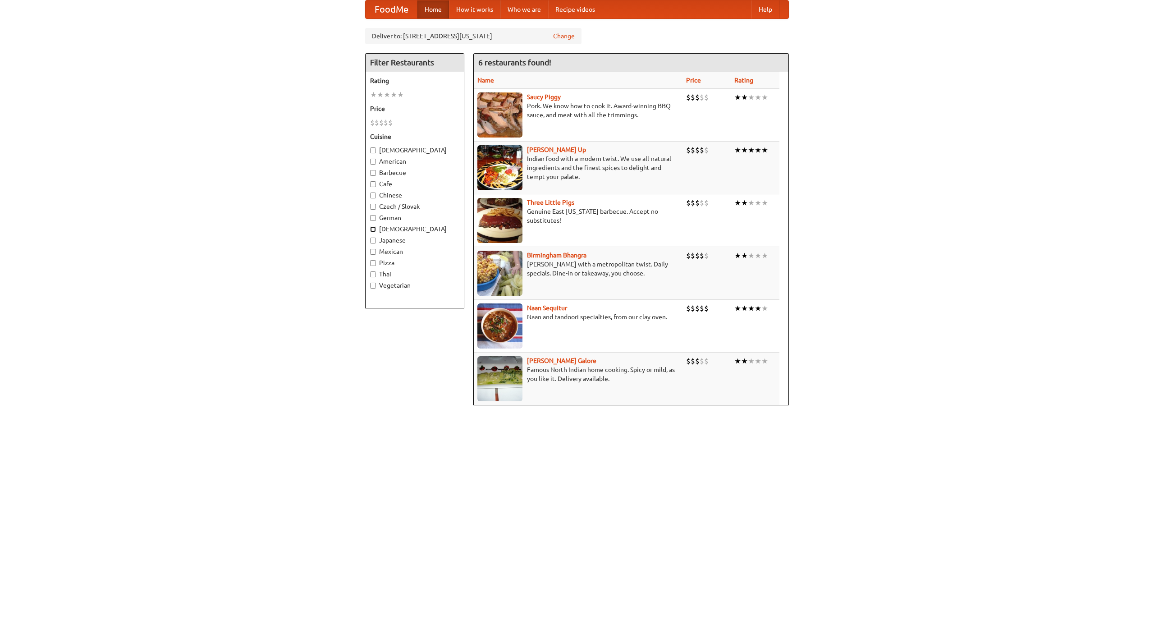  What do you see at coordinates (578, 110) in the screenshot?
I see `p: Pork. We know how to cook it. Award-winning BBQ sauce, and meat with all the trimmings.` at bounding box center [578, 110].